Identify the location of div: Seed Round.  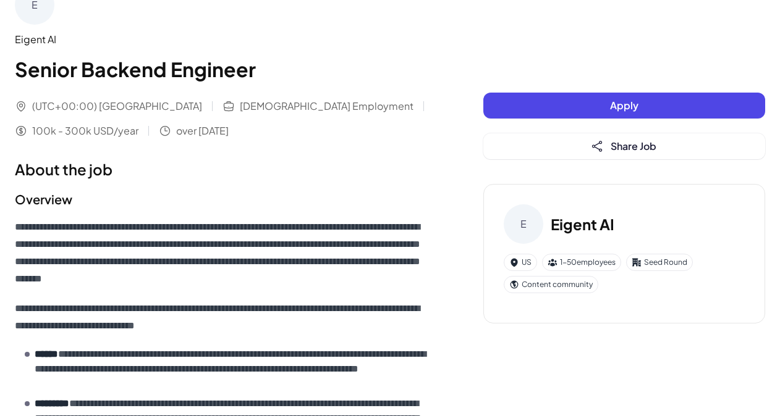
(659, 263).